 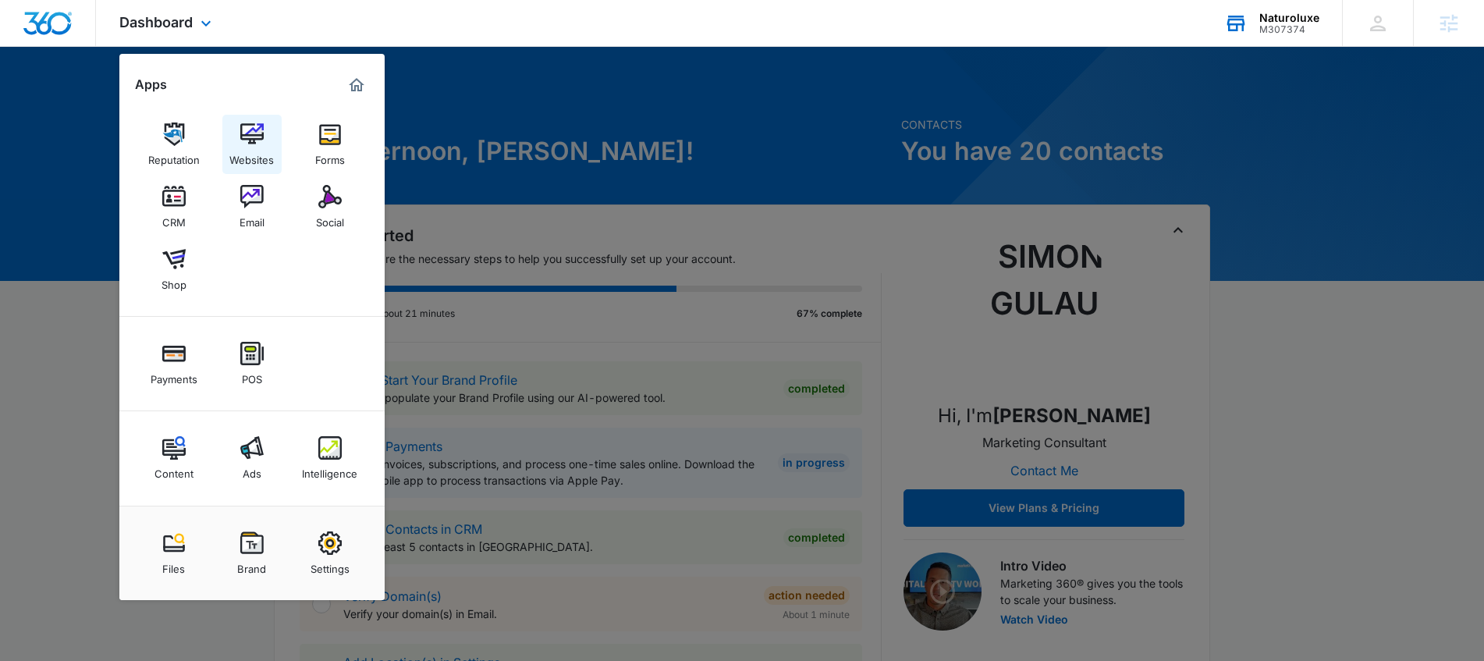 What do you see at coordinates (1289, 30) in the screenshot?
I see `div: account id` at bounding box center [1289, 30].